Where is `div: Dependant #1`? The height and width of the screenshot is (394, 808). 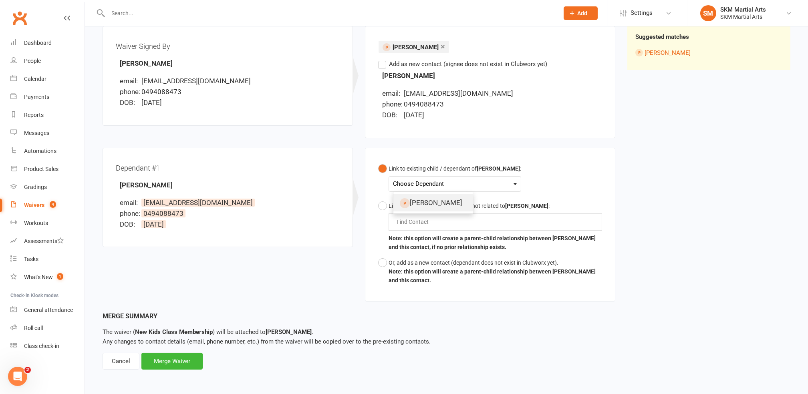 div: Dependant #1 is located at coordinates (227, 168).